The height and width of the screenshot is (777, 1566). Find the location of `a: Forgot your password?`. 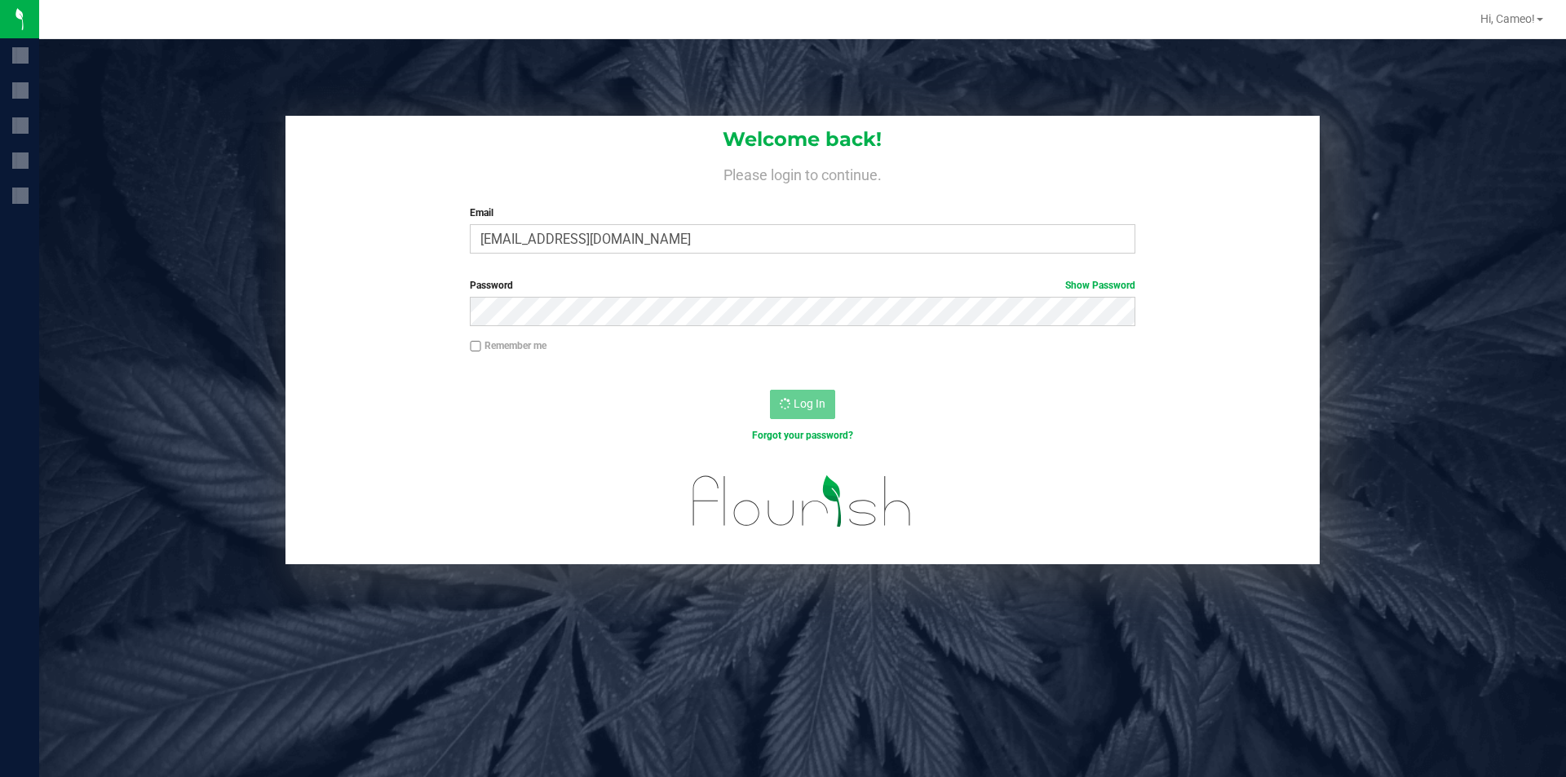

a: Forgot your password? is located at coordinates (803, 436).